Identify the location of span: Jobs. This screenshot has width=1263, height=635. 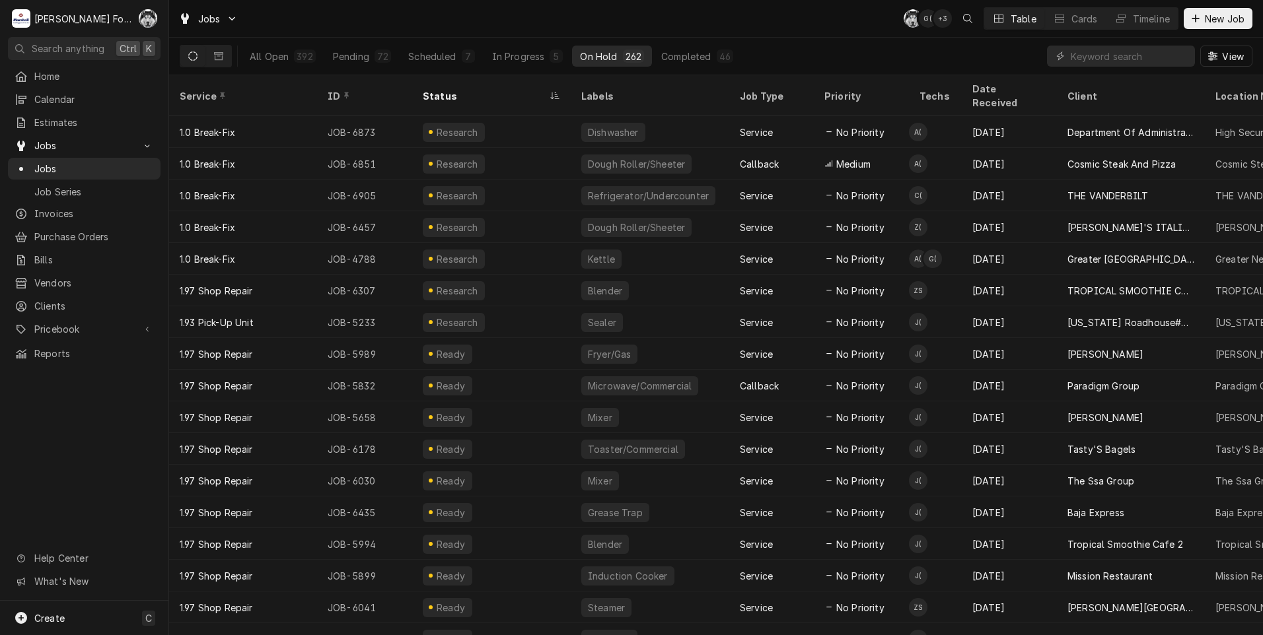
(209, 18).